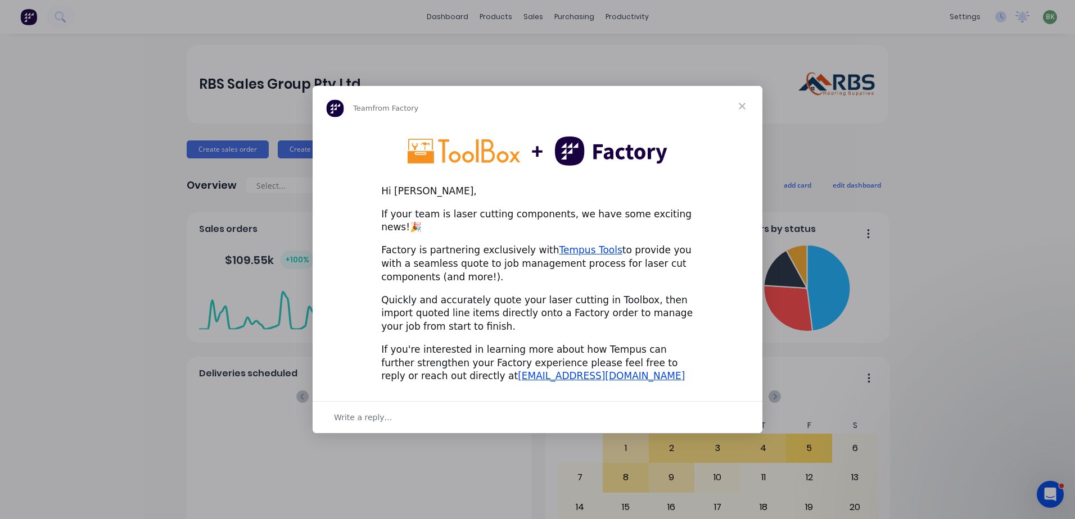 The image size is (1075, 519). What do you see at coordinates (537, 363) in the screenshot?
I see `div: If you're interested in learning more about how Tempus can further strengthen your Factory experi...` at bounding box center [537, 363].